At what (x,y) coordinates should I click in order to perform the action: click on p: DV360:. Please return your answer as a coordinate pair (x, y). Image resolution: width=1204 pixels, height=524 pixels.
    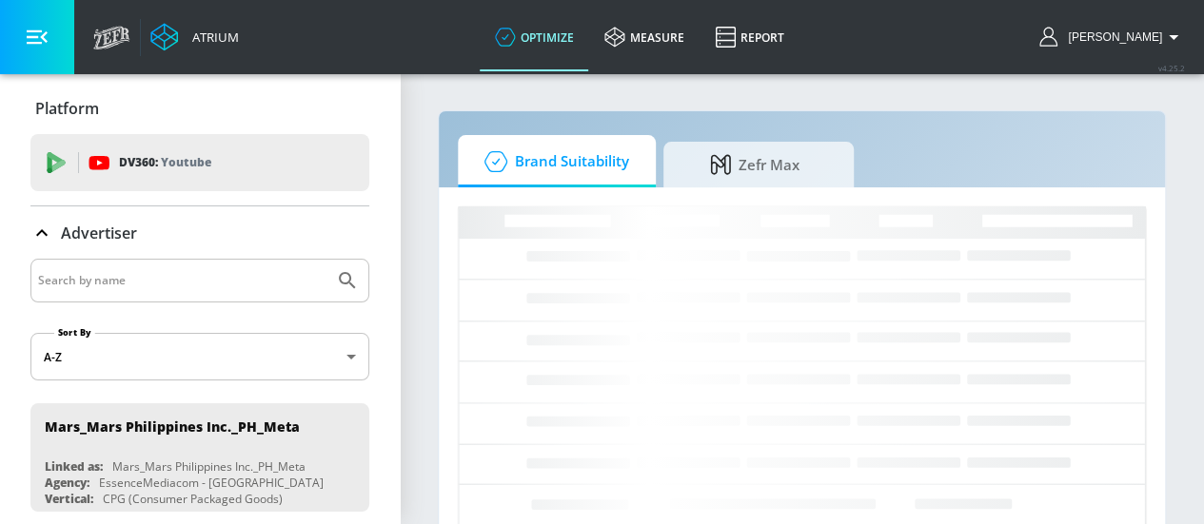
    Looking at the image, I should click on (165, 163).